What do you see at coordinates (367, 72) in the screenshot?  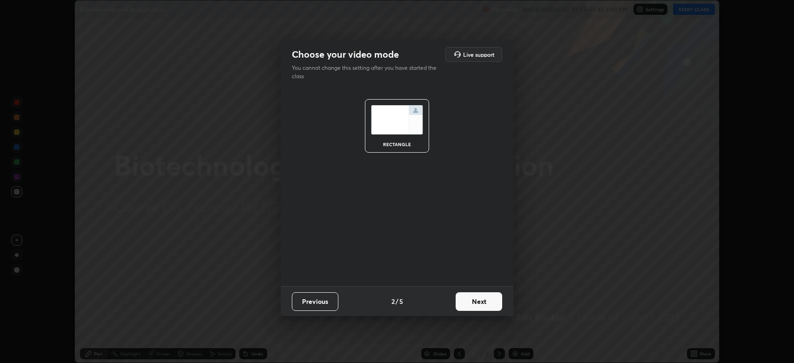 I see `p: You cannot change this setting after you have started the class` at bounding box center [367, 72].